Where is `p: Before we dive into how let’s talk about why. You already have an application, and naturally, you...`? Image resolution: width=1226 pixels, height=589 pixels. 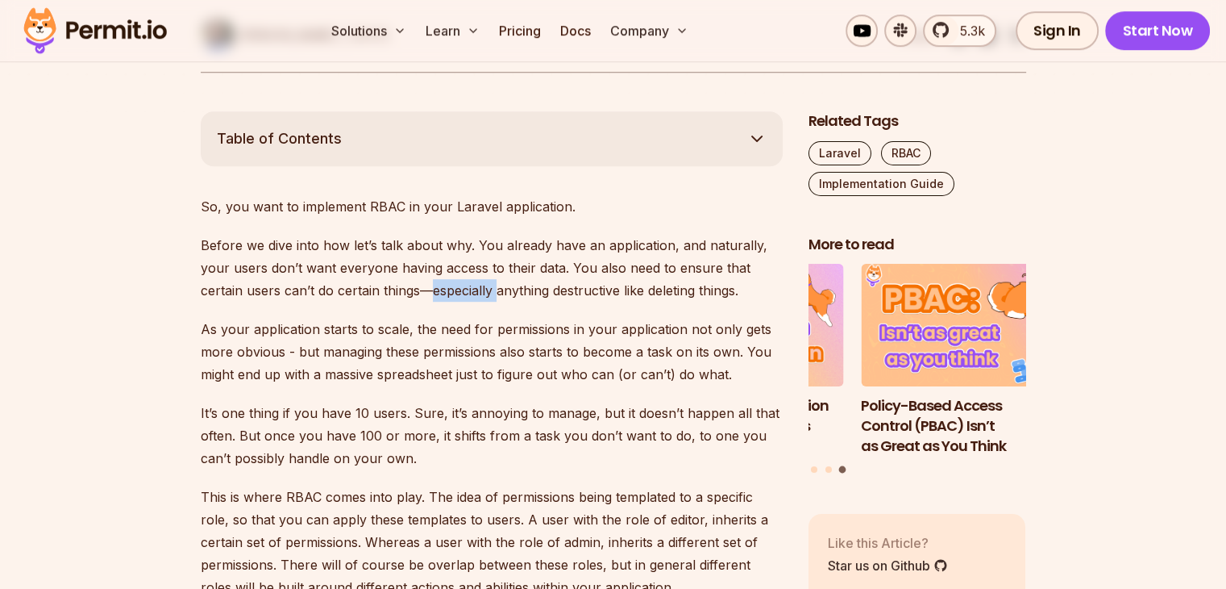 p: Before we dive into how let’s talk about why. You already have an application, and naturally, you... is located at coordinates (492, 268).